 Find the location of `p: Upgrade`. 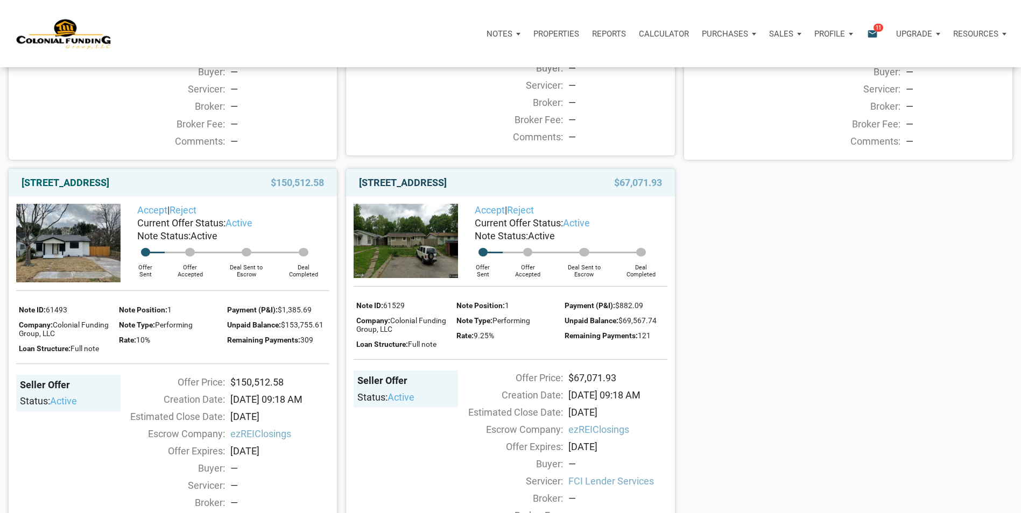

p: Upgrade is located at coordinates (914, 34).